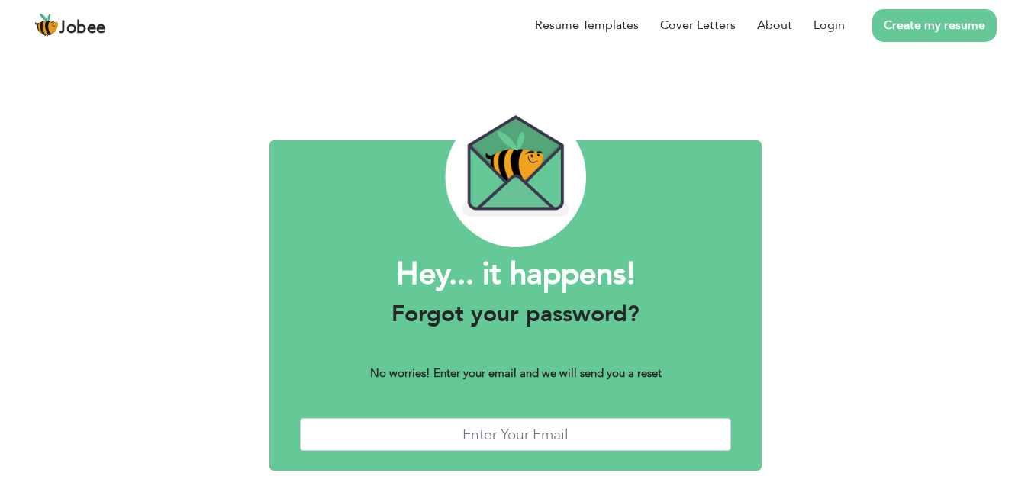 The image size is (1031, 489). What do you see at coordinates (47, 25) in the screenshot?
I see `img: jobee.io` at bounding box center [47, 25].